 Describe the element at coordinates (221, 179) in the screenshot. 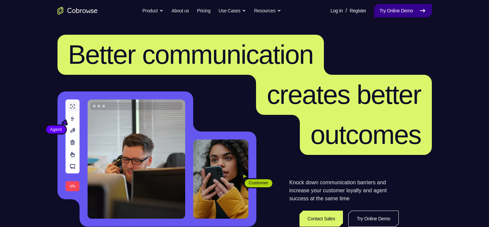

I see `img: A customer holding their phone` at that location.